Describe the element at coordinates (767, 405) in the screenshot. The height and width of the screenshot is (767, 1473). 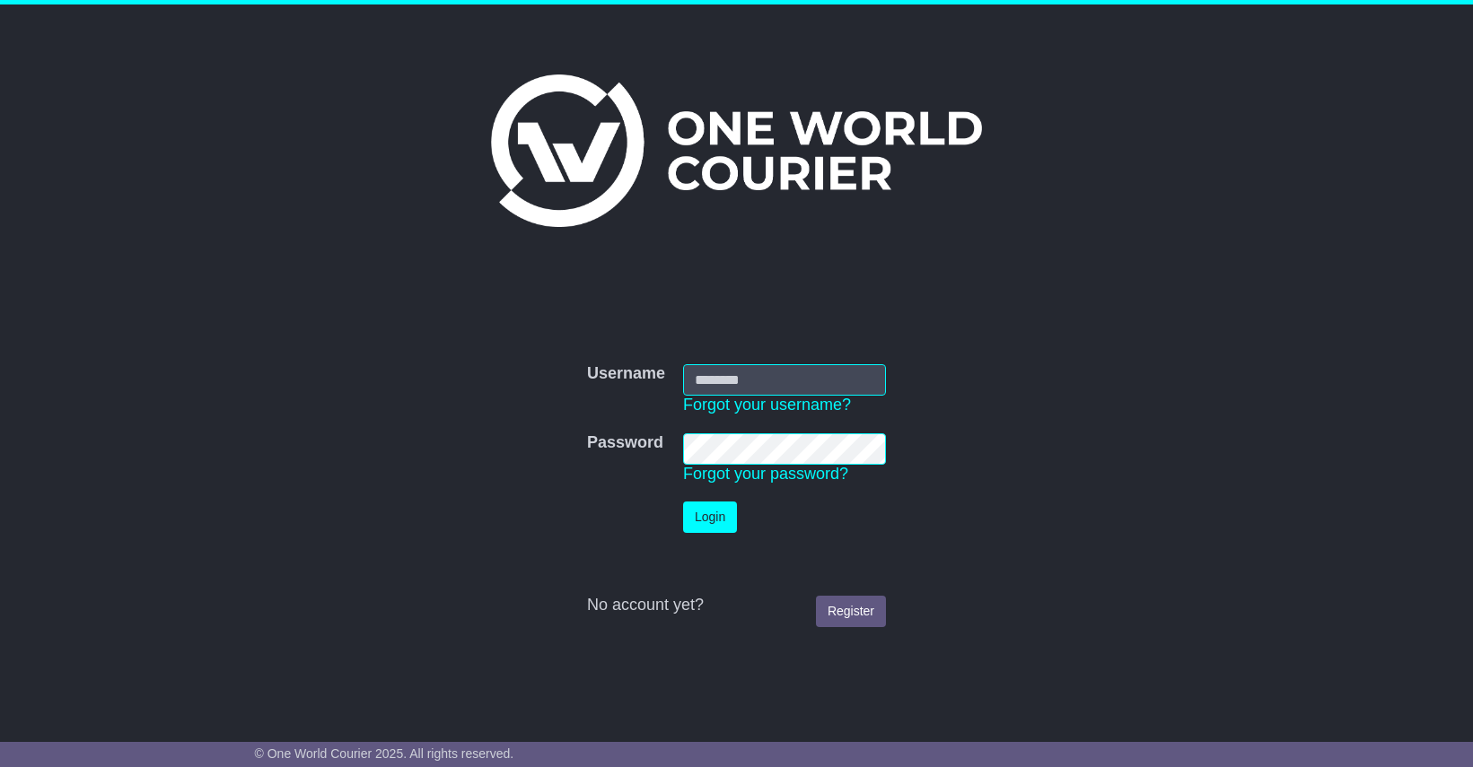
I see `a: Forgot your username?` at that location.